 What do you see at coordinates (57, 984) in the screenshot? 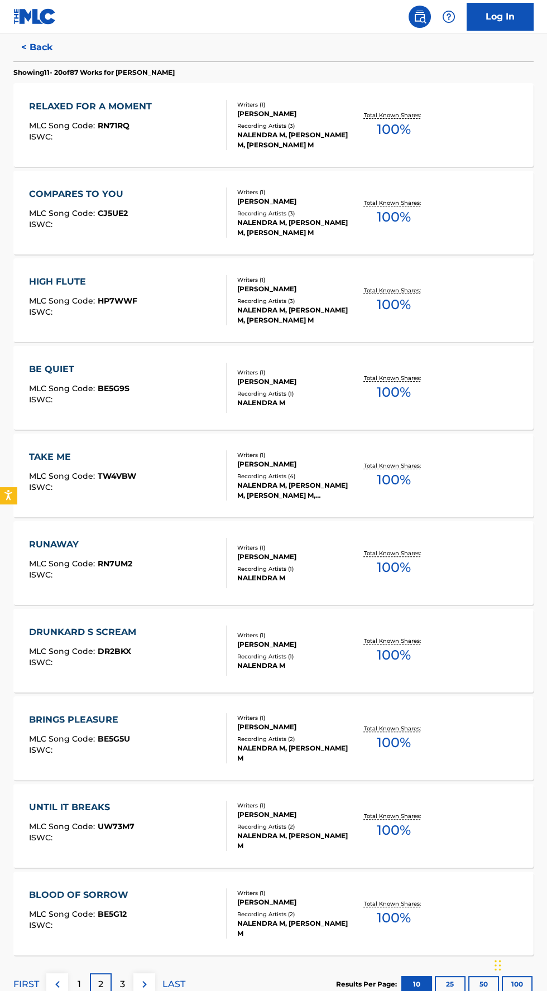
I see `img: left` at bounding box center [57, 984].